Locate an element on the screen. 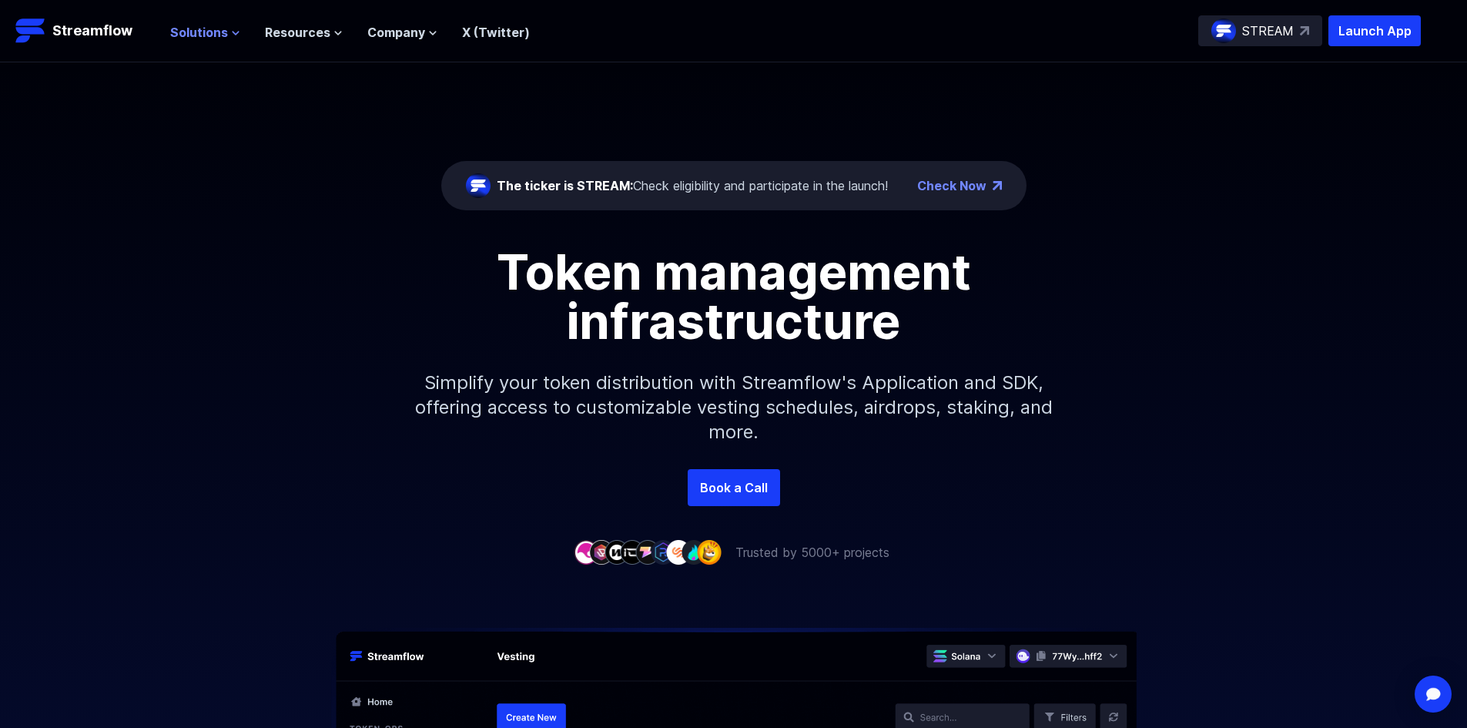  p: STREAM is located at coordinates (1268, 31).